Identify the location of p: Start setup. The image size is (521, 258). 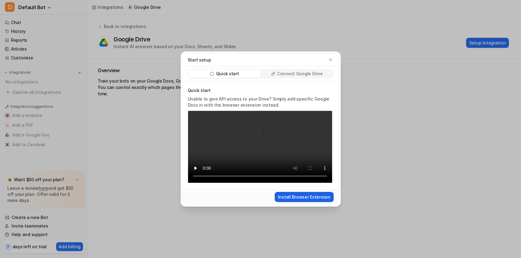
(199, 60).